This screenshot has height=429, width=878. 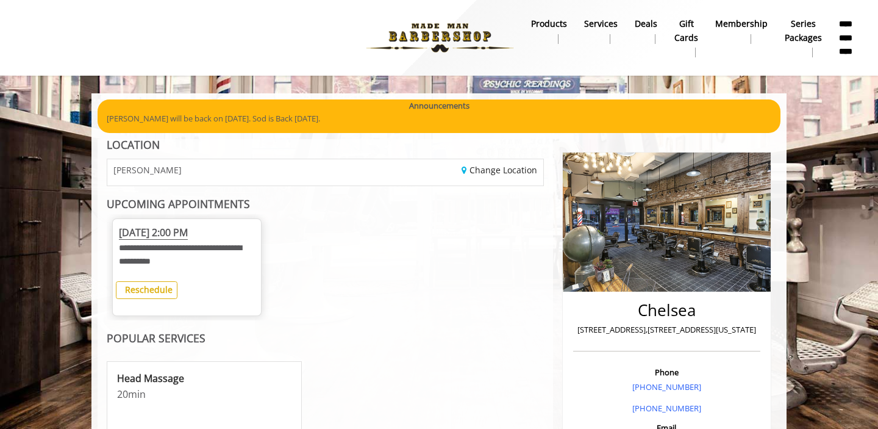 I want to click on p: 20, so click(x=204, y=394).